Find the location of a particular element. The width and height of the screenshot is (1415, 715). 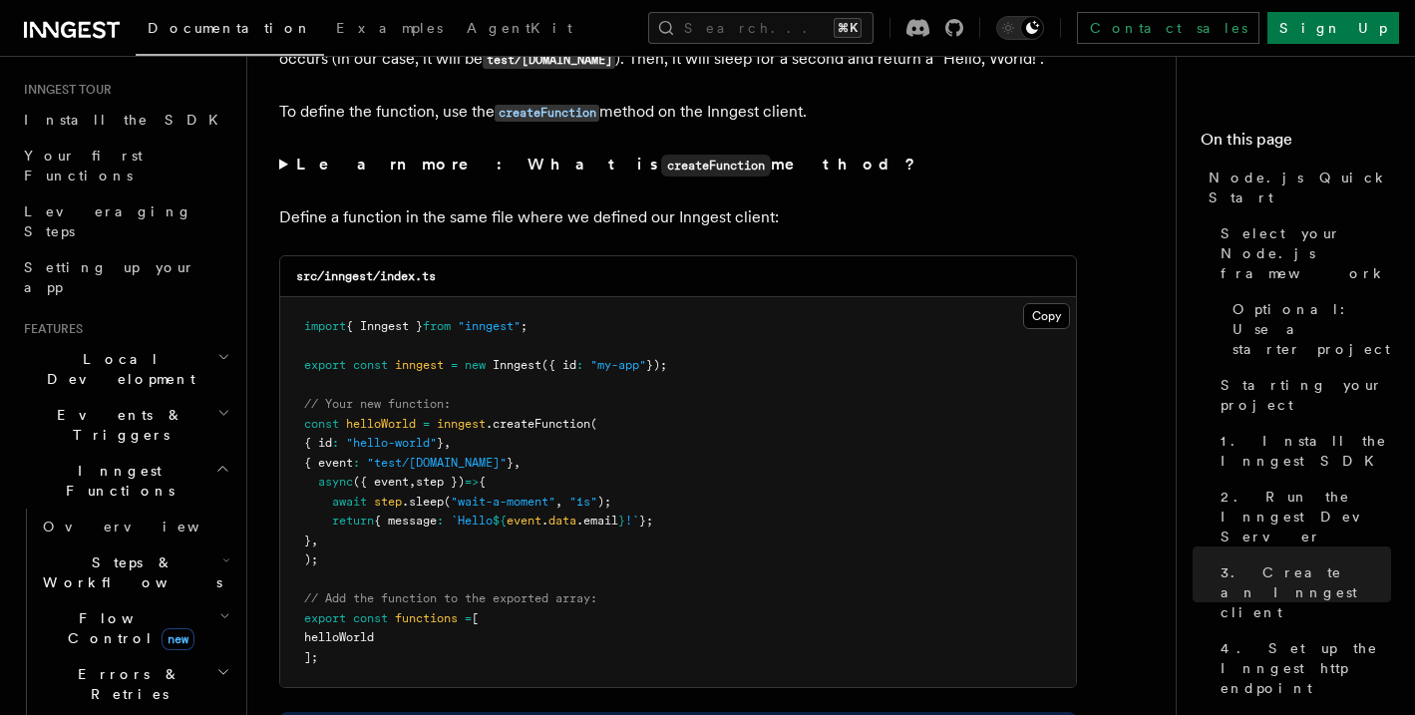

a: 3. Create an Inngest client is located at coordinates (1301, 592).